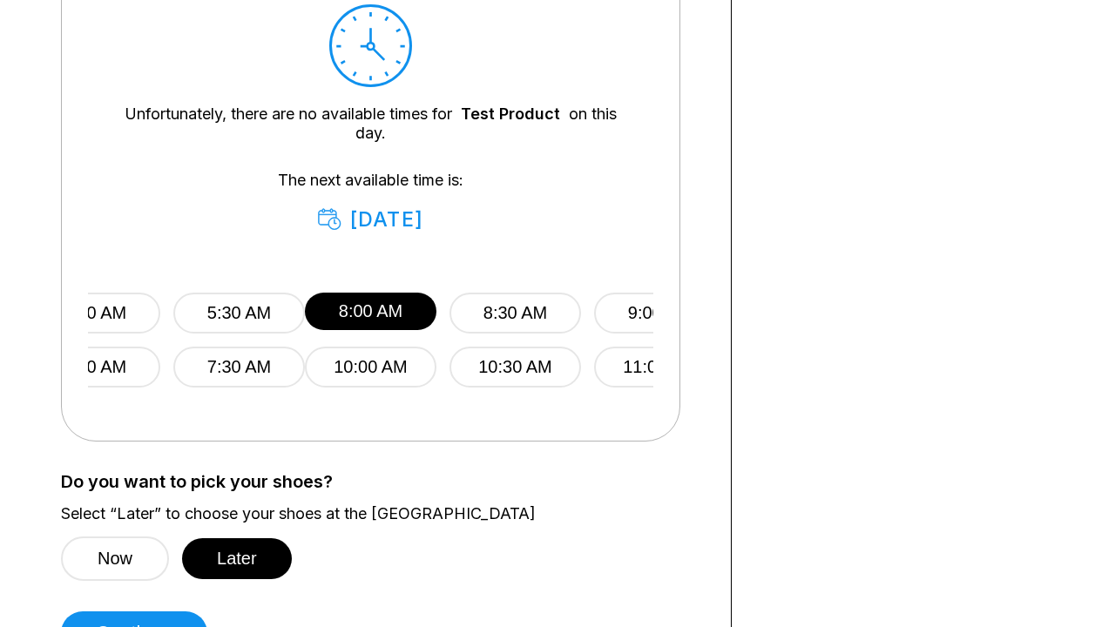 The image size is (1115, 627). I want to click on button: 8:00 AM, so click(370, 311).